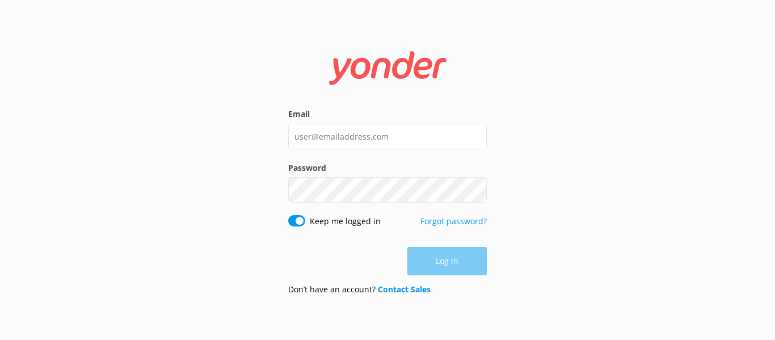 The width and height of the screenshot is (775, 340). What do you see at coordinates (359, 289) in the screenshot?
I see `p: Don’t have an account?` at bounding box center [359, 289].